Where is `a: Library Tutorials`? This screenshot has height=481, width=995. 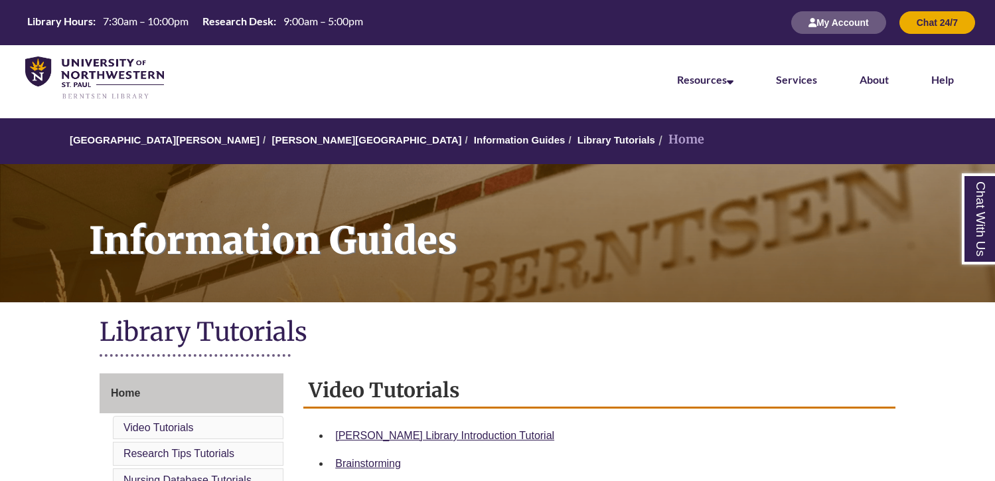 a: Library Tutorials is located at coordinates (616, 139).